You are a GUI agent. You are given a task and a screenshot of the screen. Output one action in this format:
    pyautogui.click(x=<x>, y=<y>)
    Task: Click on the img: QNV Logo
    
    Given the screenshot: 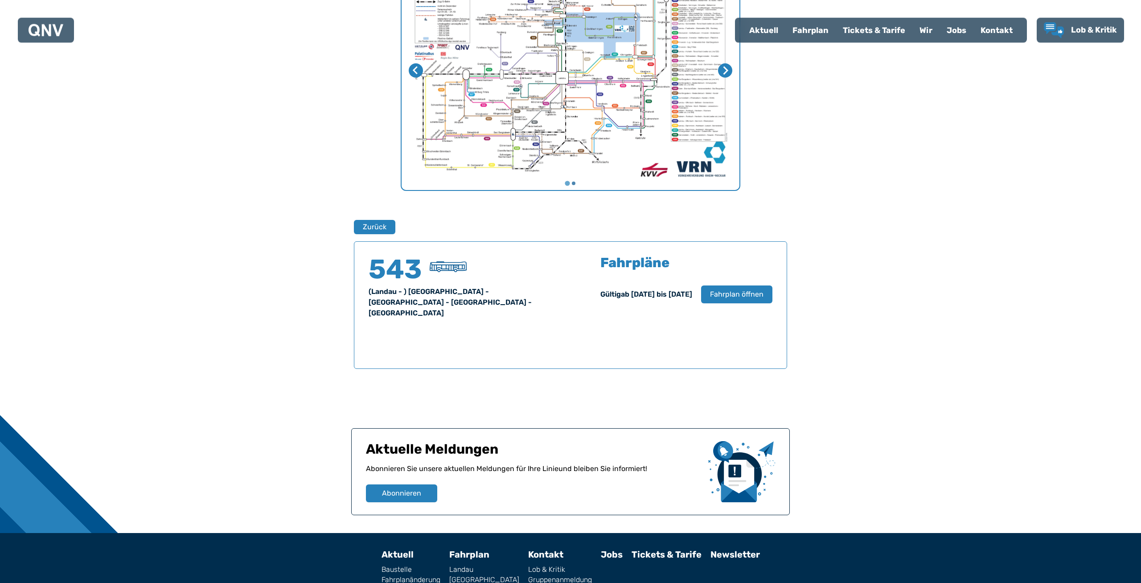 What is the action you would take?
    pyautogui.click(x=46, y=30)
    